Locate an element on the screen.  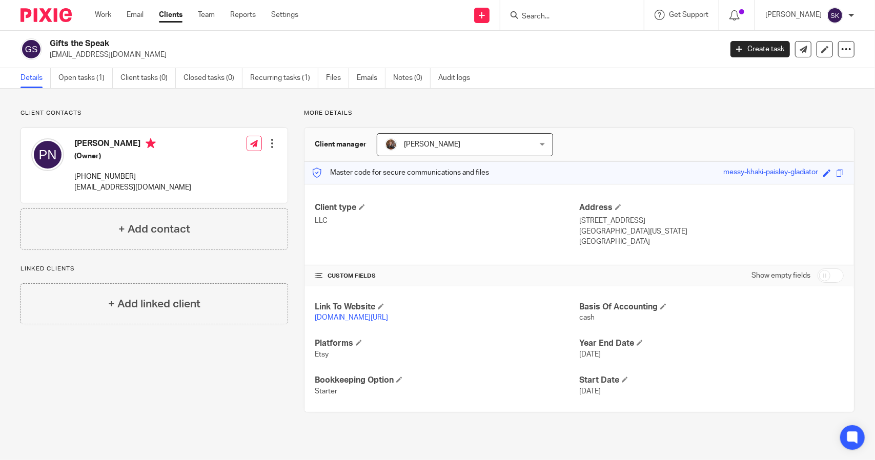
h4: + Add linked client is located at coordinates (154, 304).